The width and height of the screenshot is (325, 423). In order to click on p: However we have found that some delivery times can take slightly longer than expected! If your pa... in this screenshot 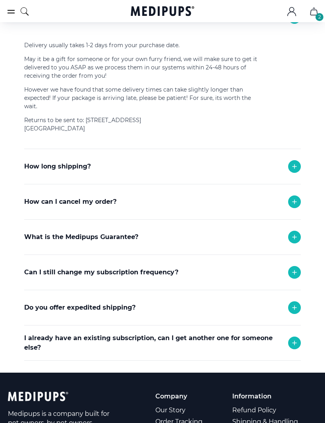, I will do `click(143, 98)`.